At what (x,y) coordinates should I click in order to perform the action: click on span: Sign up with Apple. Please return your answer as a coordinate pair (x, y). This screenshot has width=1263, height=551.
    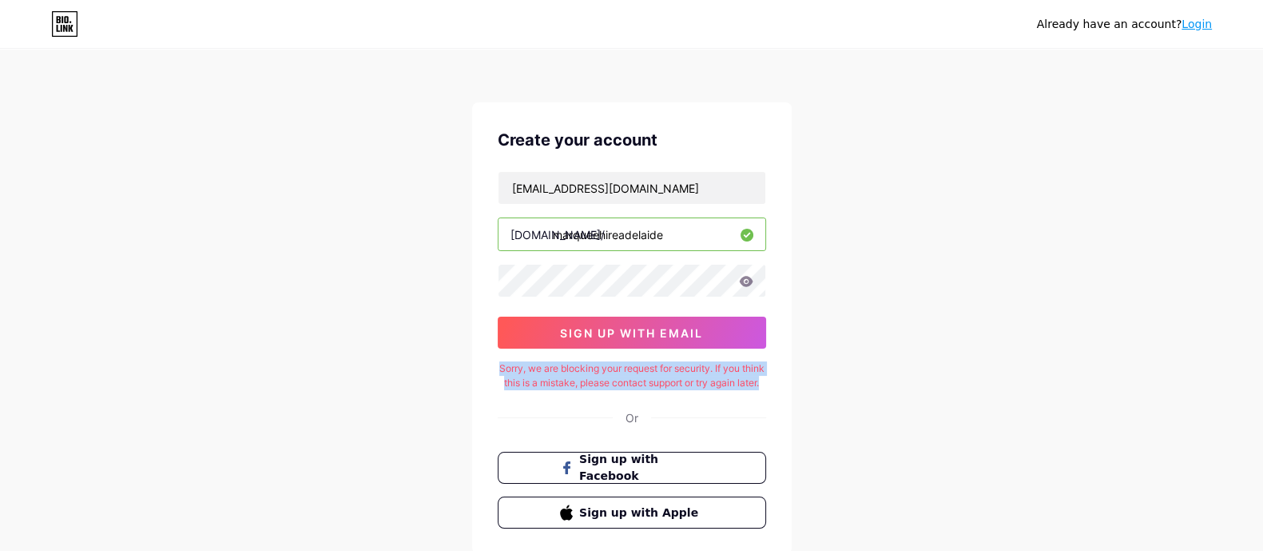
    Looking at the image, I should click on (641, 512).